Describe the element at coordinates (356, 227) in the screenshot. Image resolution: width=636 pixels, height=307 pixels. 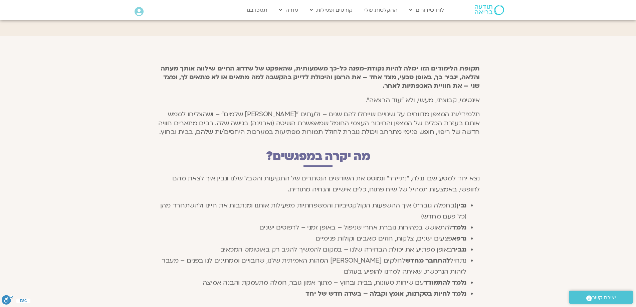
I see `span: להתאושש במהירות גוברת אחרי שניפול – באופן זמני – לדפוסים ישנים` at that location.